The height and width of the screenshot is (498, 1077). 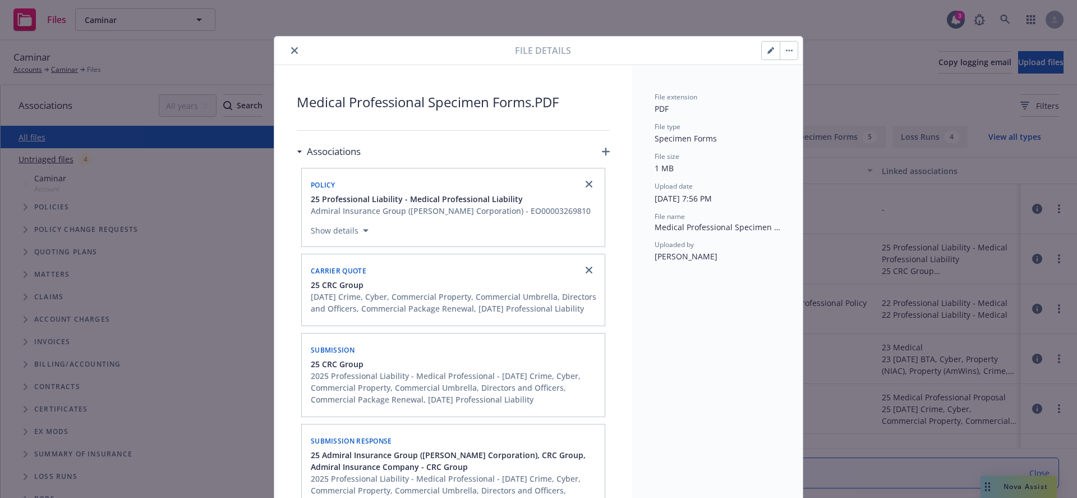 I want to click on div: Associations, so click(x=329, y=151).